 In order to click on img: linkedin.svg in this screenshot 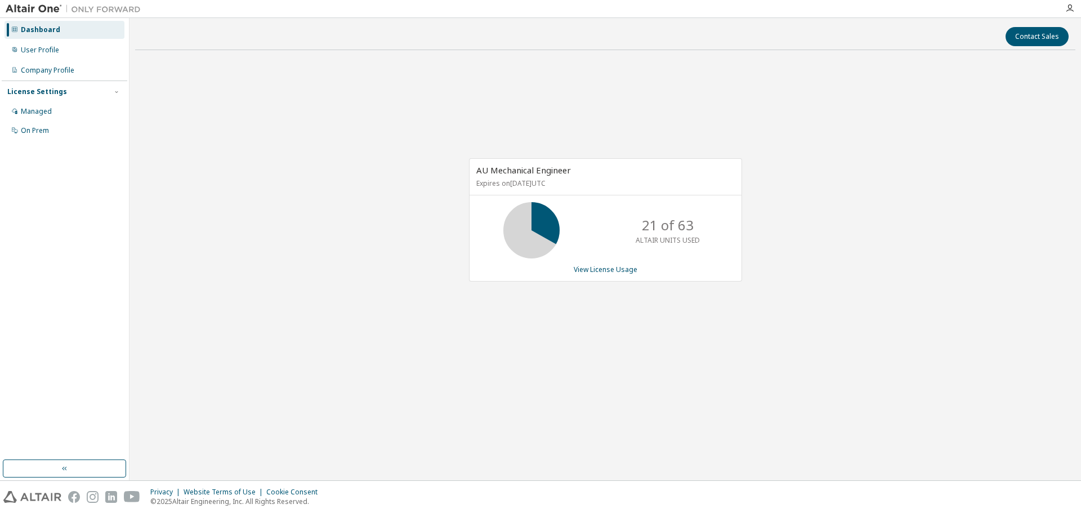, I will do `click(111, 497)`.